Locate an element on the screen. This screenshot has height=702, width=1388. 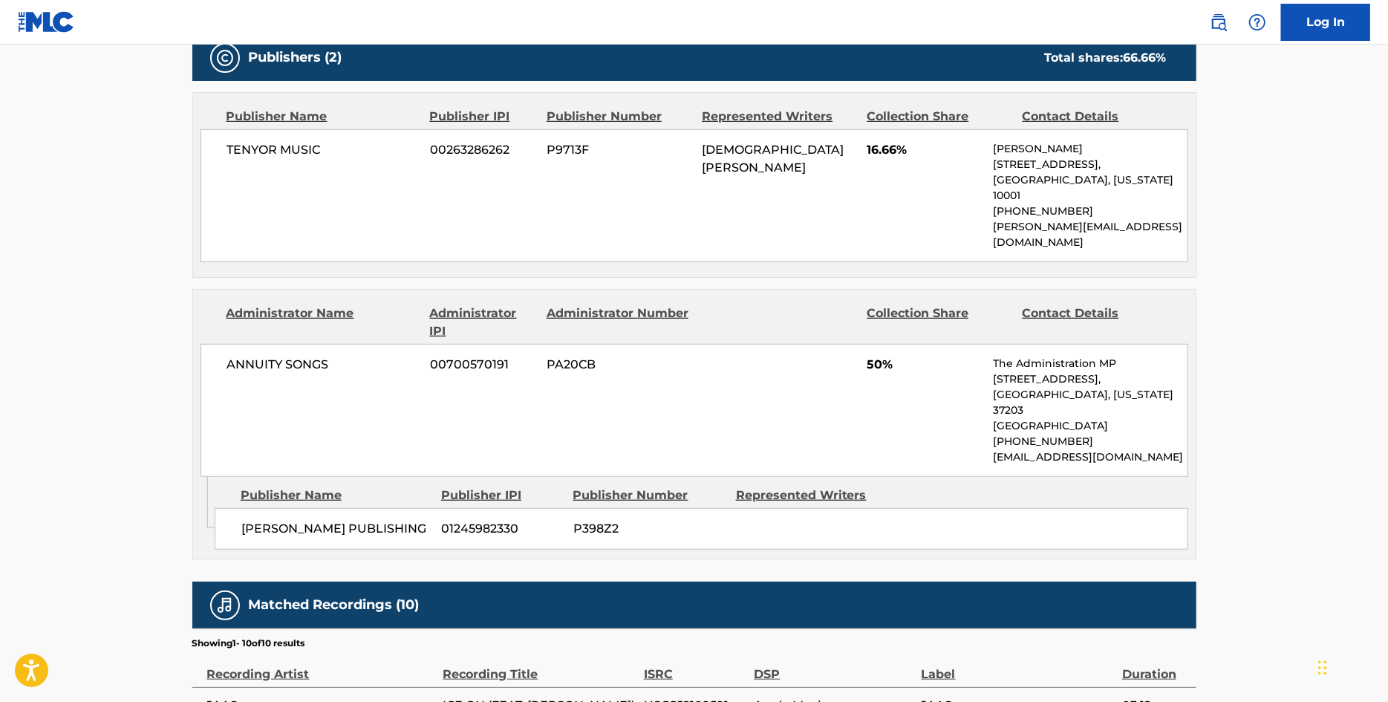
div: DSP is located at coordinates (834, 666).